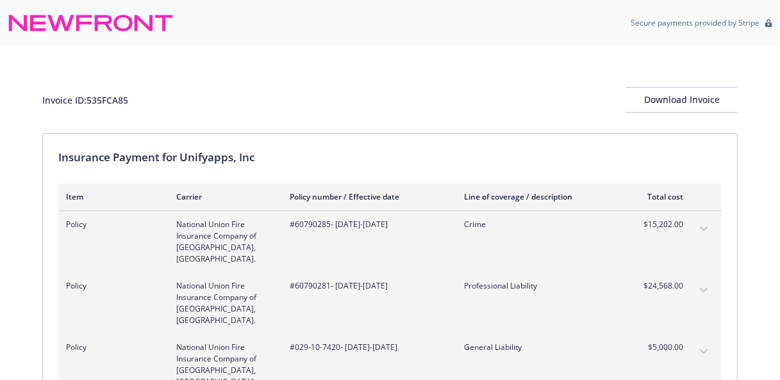 This screenshot has height=380, width=780. Describe the element at coordinates (389, 158) in the screenshot. I see `div: Insurance Payment for Unifyapps, Inc` at that location.